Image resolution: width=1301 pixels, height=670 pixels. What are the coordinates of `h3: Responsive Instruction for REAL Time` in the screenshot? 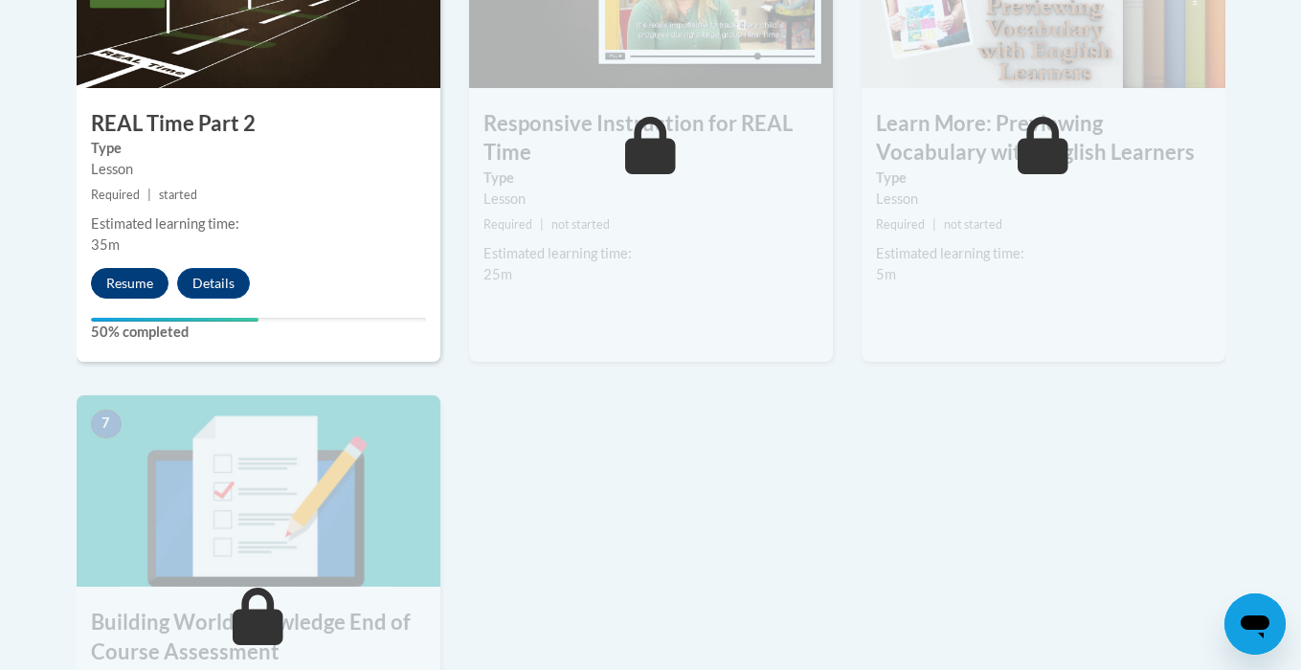 It's located at (651, 139).